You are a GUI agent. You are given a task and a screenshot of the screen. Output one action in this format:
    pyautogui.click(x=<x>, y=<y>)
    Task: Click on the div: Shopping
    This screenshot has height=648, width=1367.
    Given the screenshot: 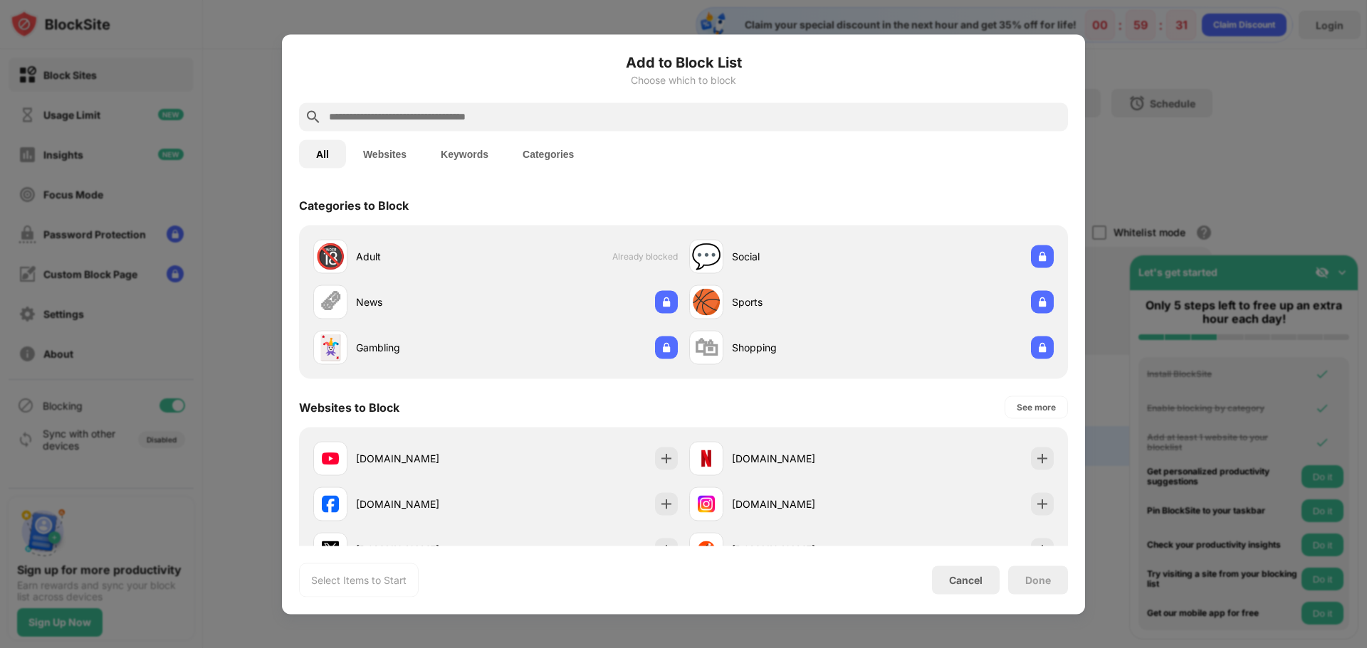 What is the action you would take?
    pyautogui.click(x=801, y=347)
    